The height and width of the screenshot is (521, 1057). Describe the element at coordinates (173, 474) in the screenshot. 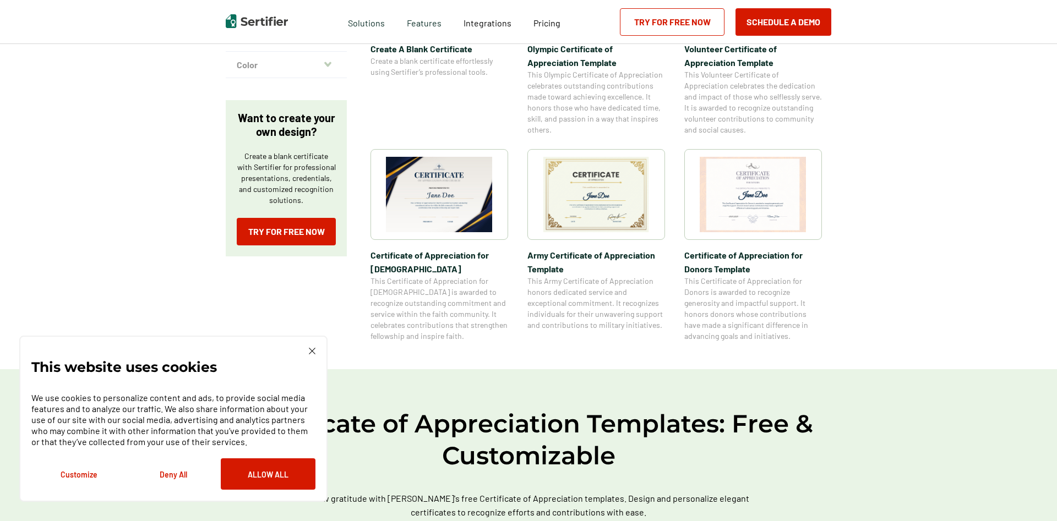

I see `button: Deny All` at that location.